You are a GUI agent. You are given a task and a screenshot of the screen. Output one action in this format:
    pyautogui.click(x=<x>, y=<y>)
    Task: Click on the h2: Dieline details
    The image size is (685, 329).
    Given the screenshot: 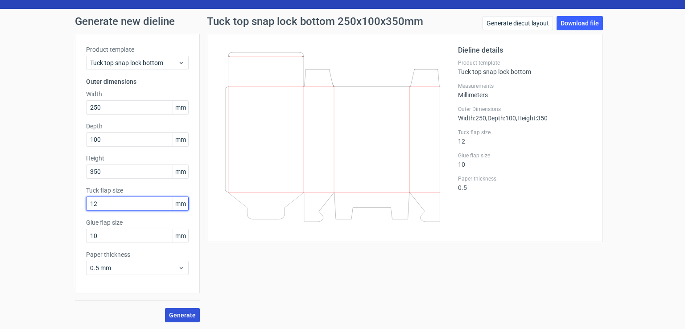 What is the action you would take?
    pyautogui.click(x=525, y=50)
    